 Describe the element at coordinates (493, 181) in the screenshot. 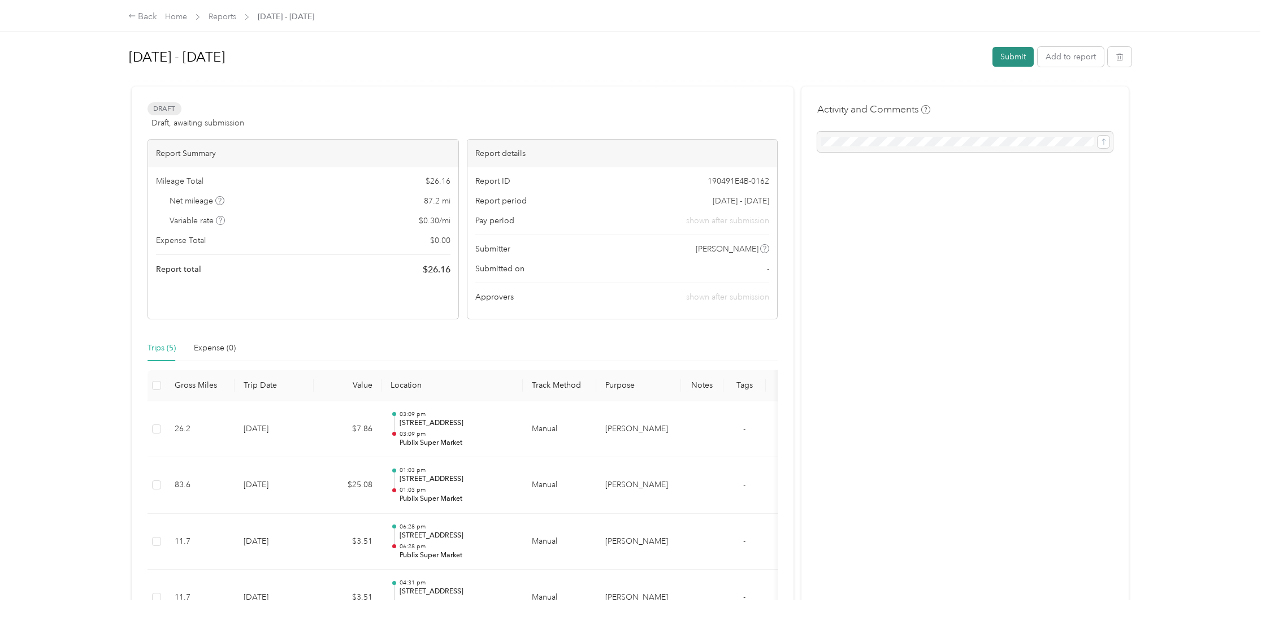

I see `span: Report ID` at that location.